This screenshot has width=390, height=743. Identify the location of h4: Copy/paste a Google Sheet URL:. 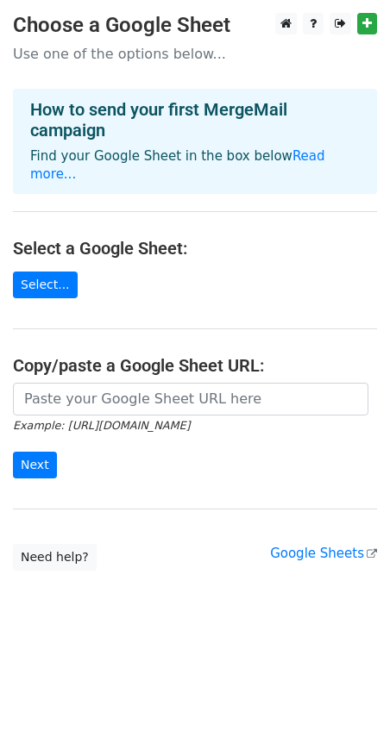
(195, 366).